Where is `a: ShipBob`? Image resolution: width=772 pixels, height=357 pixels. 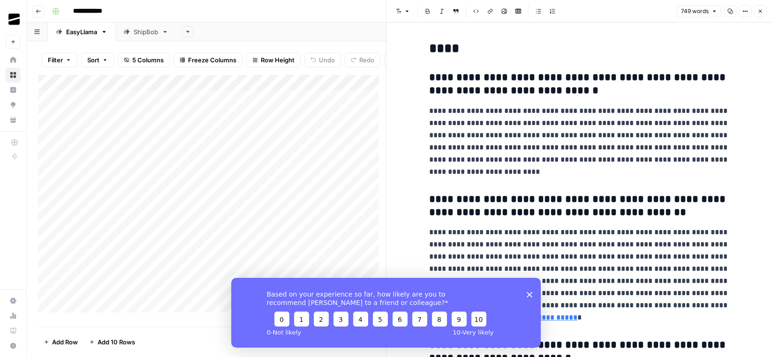
a: ShipBob is located at coordinates (146, 32).